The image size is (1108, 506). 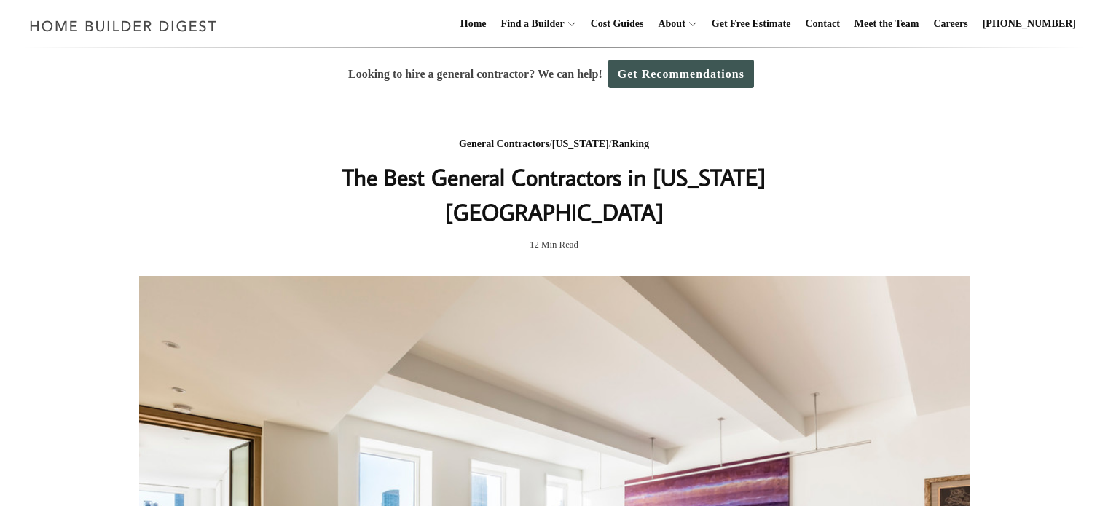 What do you see at coordinates (822, 24) in the screenshot?
I see `a: Contact` at bounding box center [822, 24].